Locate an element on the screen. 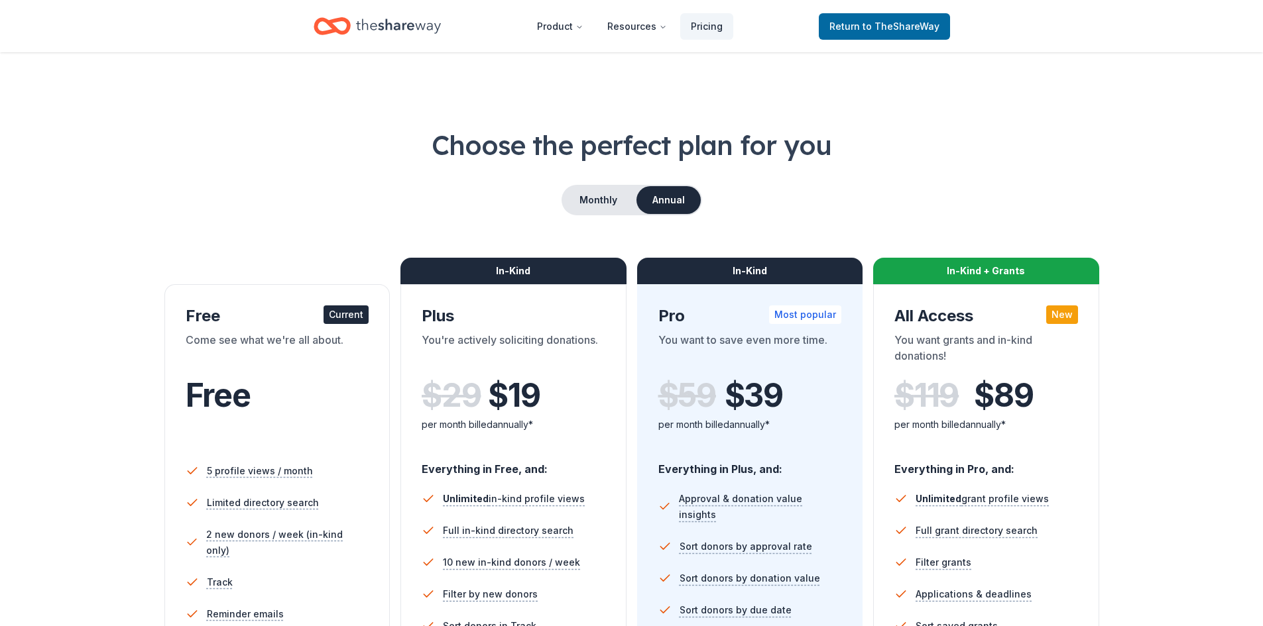 This screenshot has height=626, width=1263. span: Free is located at coordinates (218, 395).